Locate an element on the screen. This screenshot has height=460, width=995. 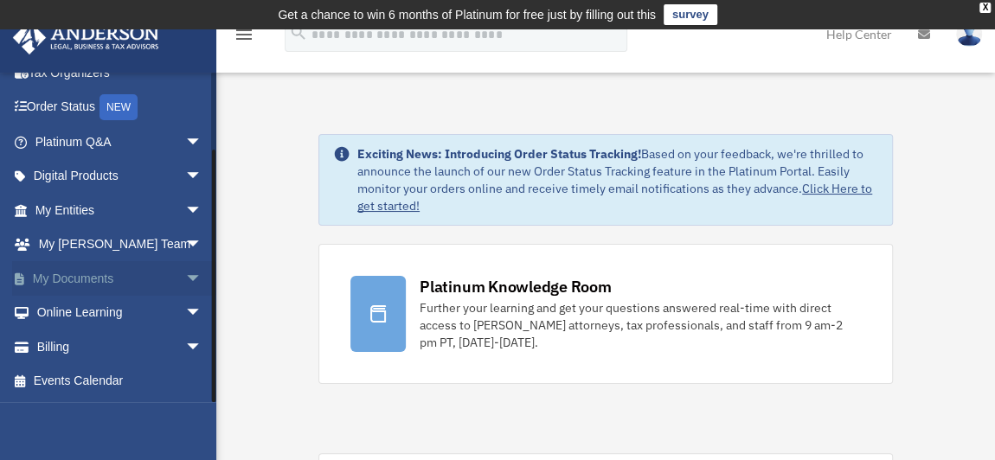
a: Digital Productsarrow_drop_down is located at coordinates (120, 176).